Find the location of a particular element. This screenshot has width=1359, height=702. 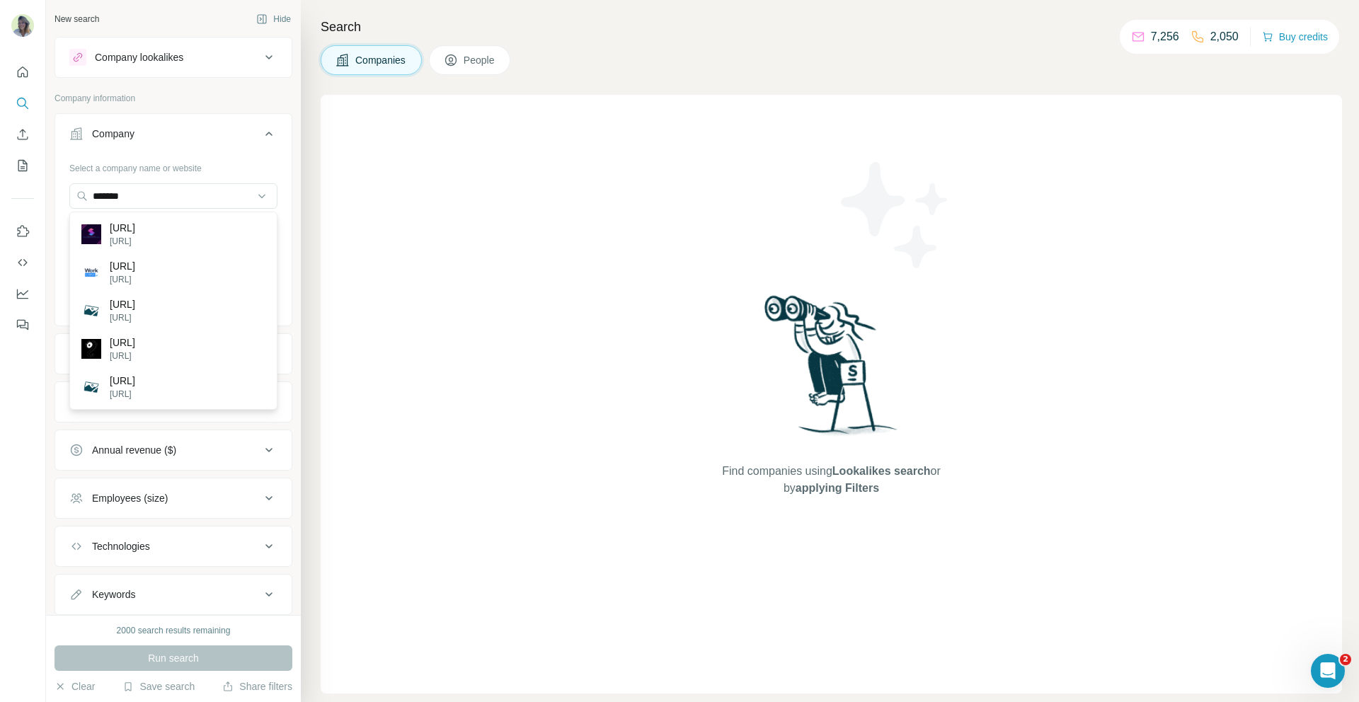

img: Surfe Illustration - Woman searching with binoculars is located at coordinates (831, 370).